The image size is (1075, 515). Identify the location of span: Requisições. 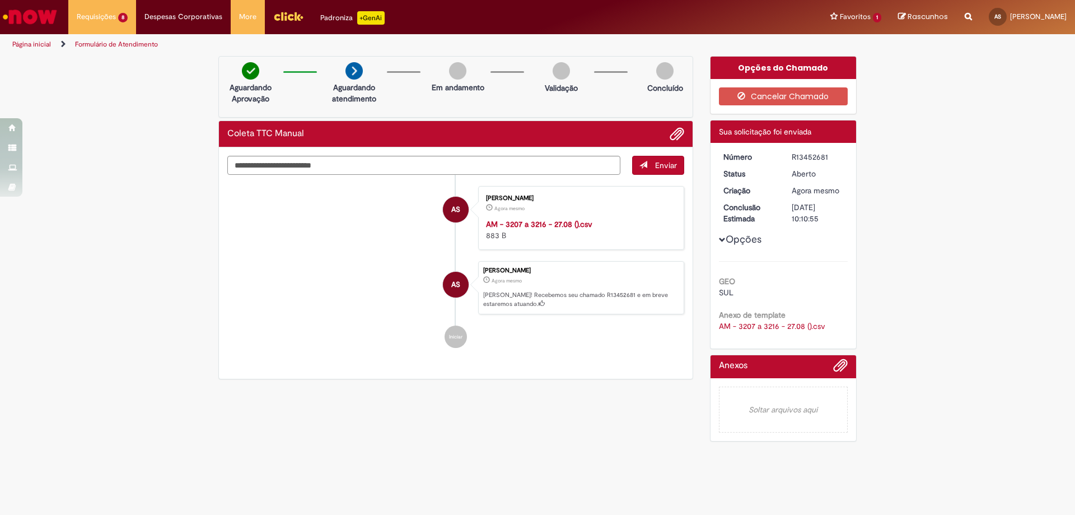
(96, 17).